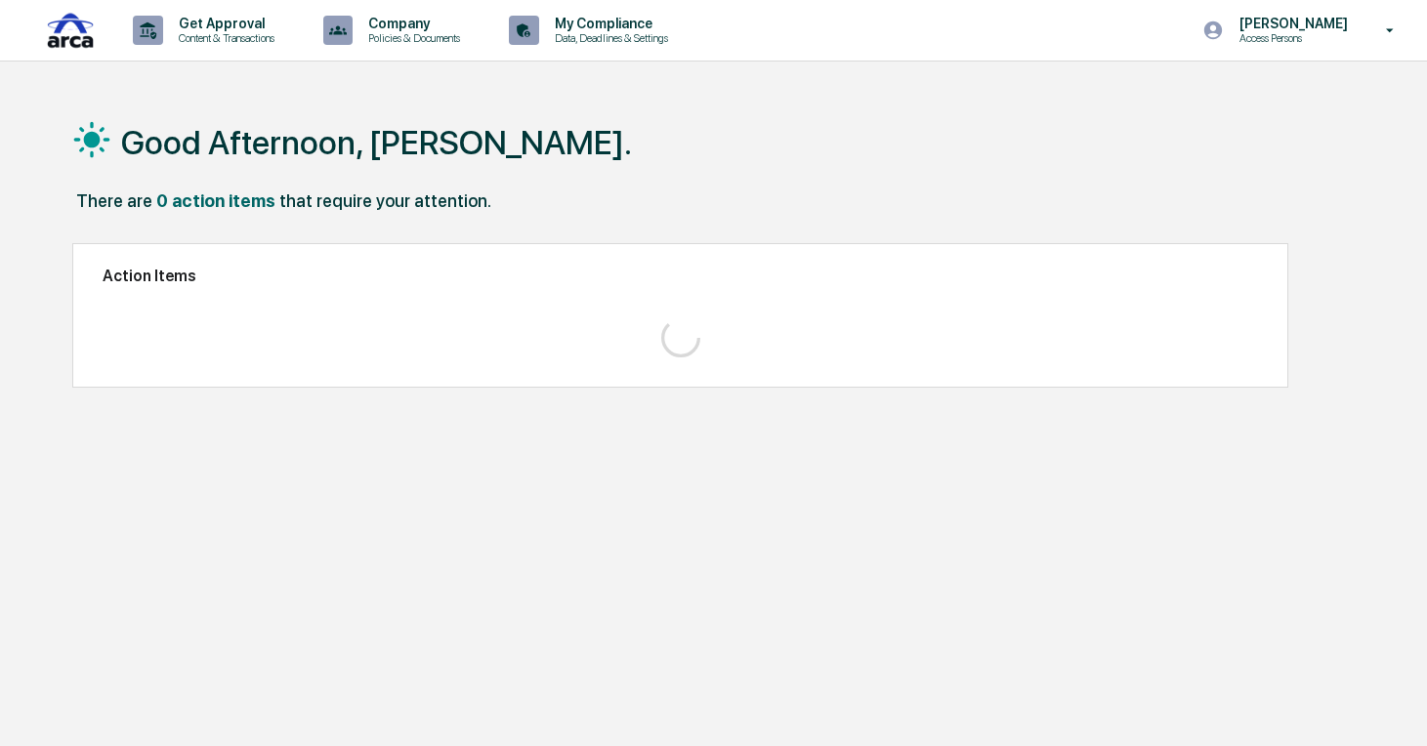 This screenshot has height=746, width=1427. Describe the element at coordinates (1290, 38) in the screenshot. I see `p: Access Persons` at that location.